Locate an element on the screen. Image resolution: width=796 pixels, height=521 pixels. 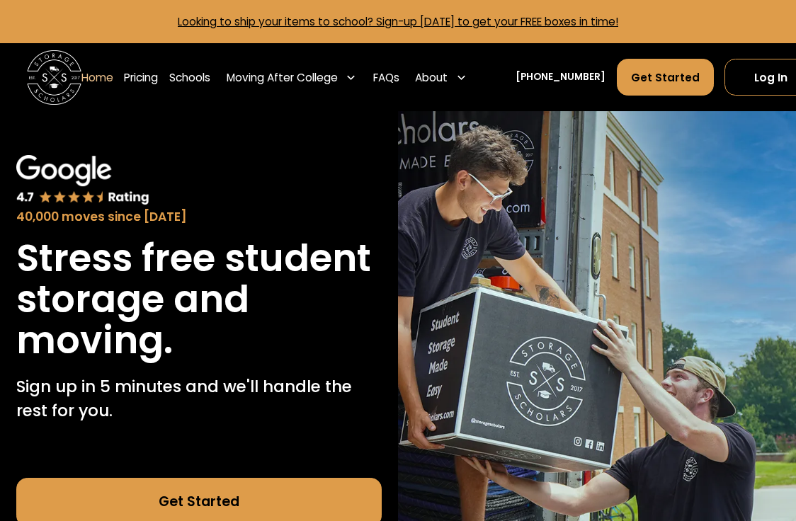
a: Pricing is located at coordinates (141, 77).